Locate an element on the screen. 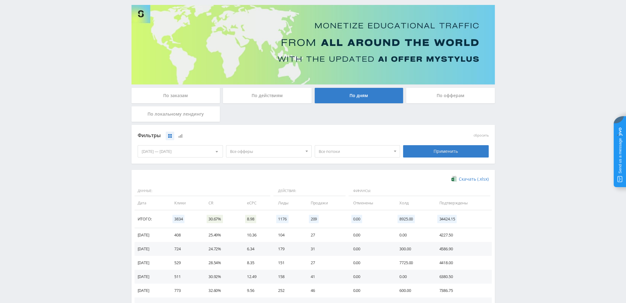 This screenshot has width=626, height=303. a: Скачать (.xlsx) is located at coordinates (470, 179).